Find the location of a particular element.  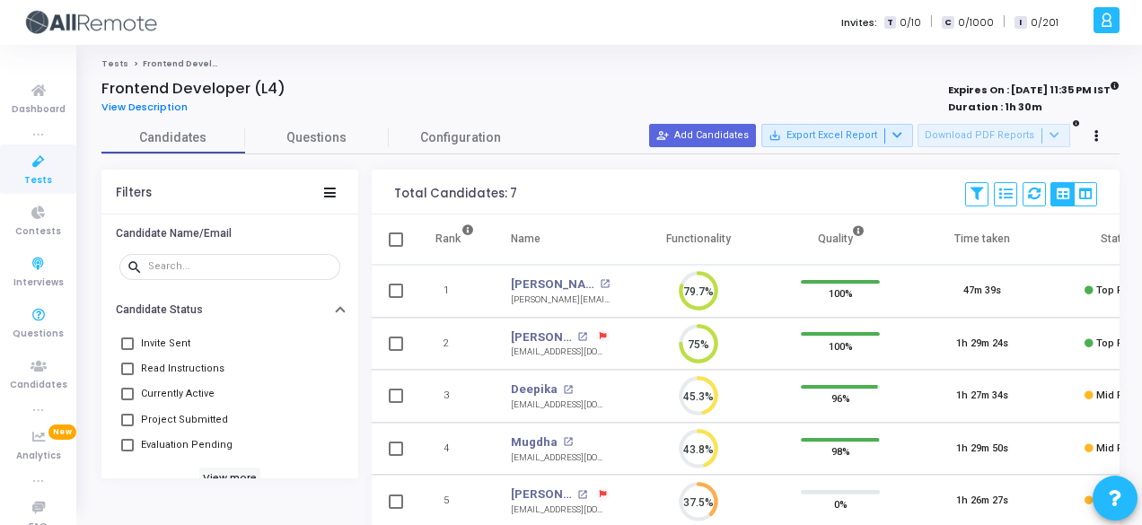

mat-icon: search is located at coordinates (137, 267).